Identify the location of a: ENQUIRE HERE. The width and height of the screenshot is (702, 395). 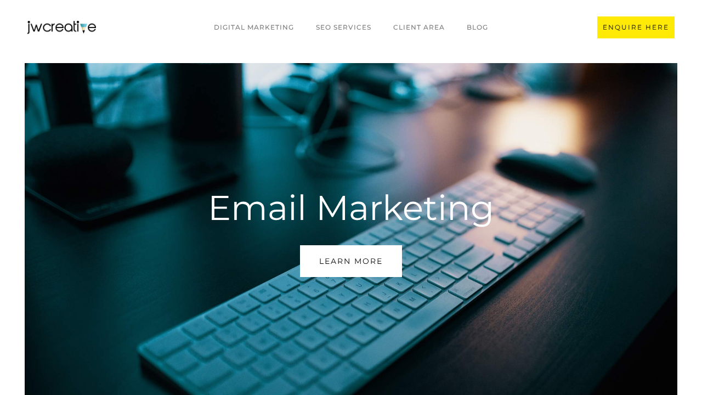
(636, 27).